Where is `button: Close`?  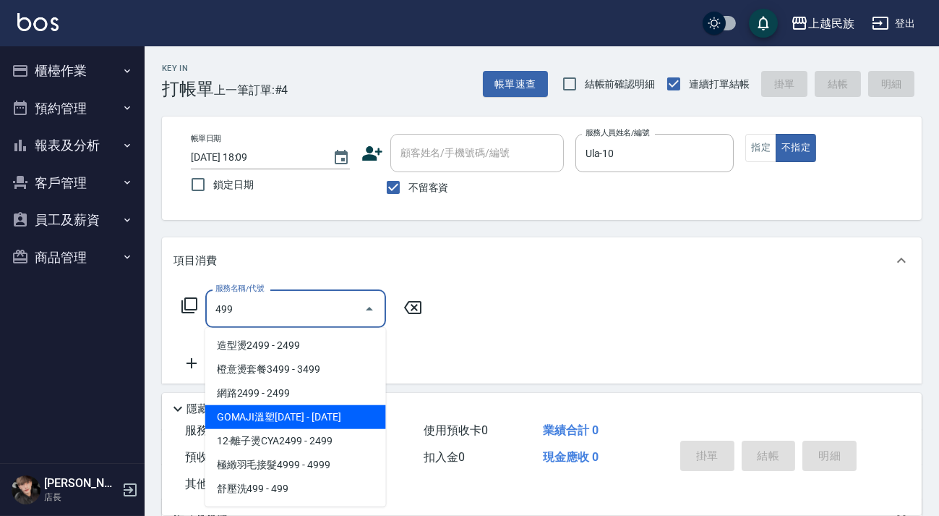
button: Close is located at coordinates (370, 309).